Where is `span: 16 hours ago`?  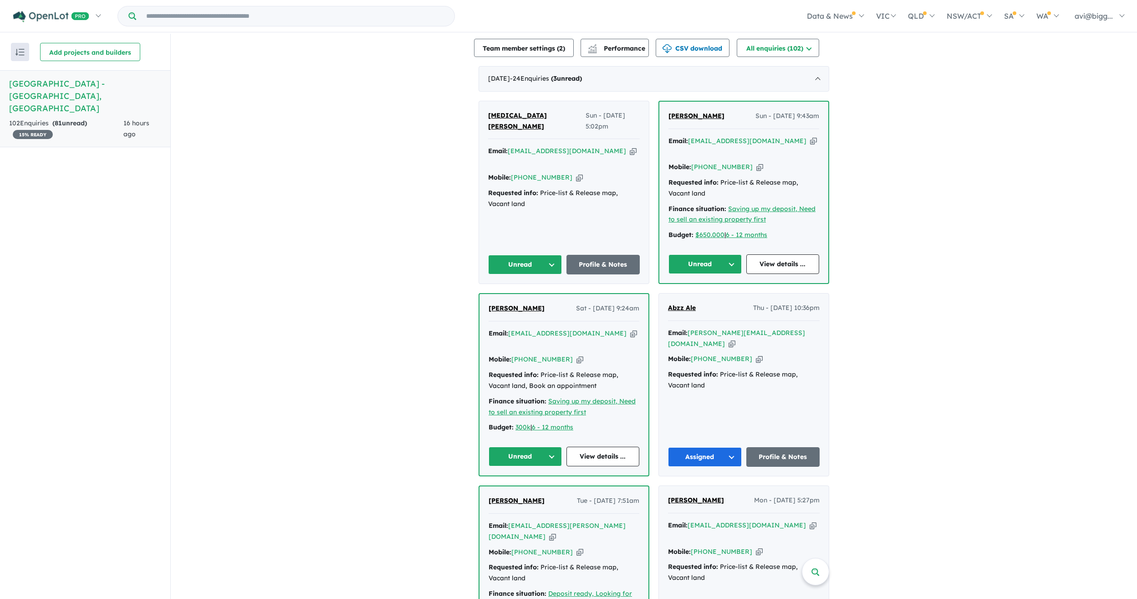 span: 16 hours ago is located at coordinates (136, 128).